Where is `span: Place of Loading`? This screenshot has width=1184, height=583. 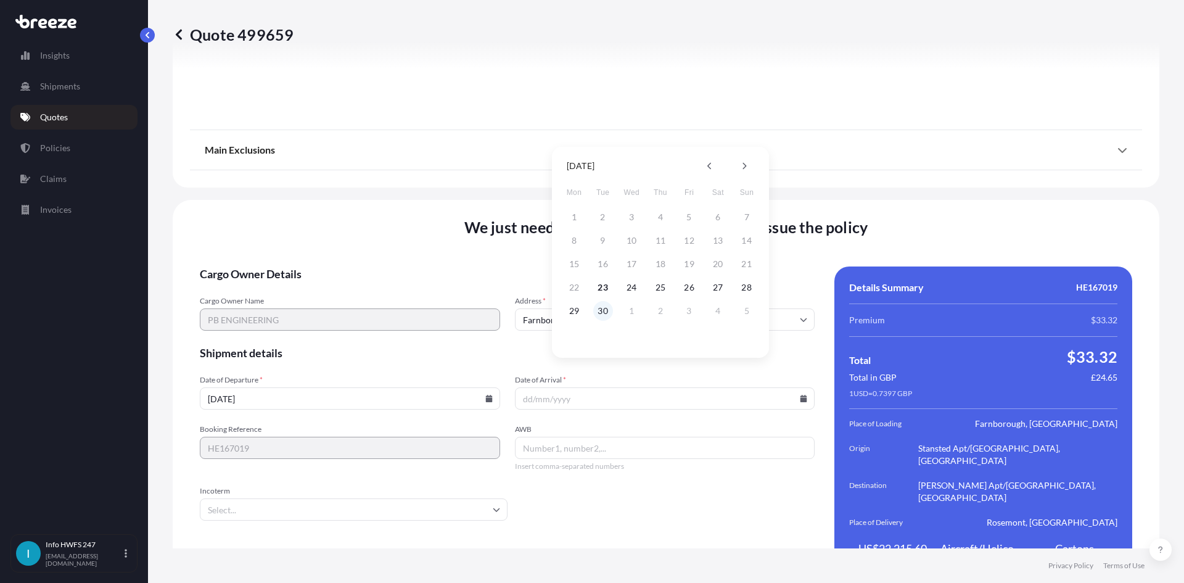 span: Place of Loading is located at coordinates (884, 424).